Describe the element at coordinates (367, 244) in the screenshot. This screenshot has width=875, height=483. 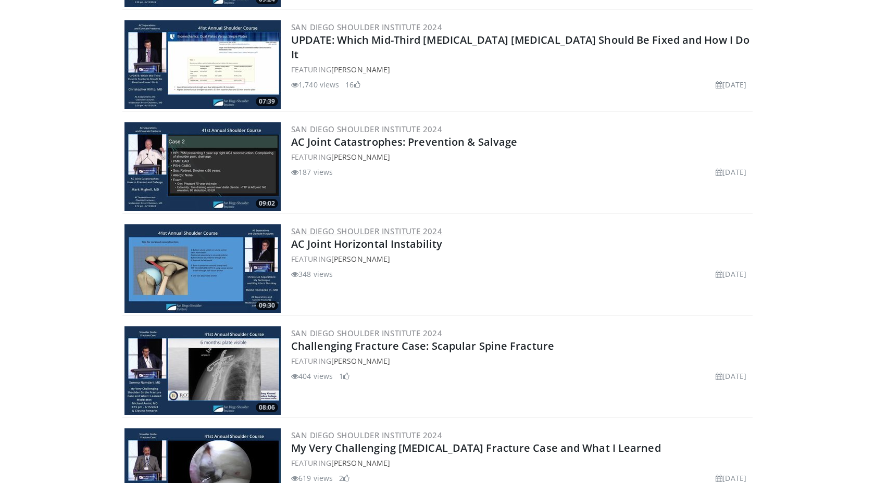
I see `a: AC Joint Horizontal Instability` at that location.